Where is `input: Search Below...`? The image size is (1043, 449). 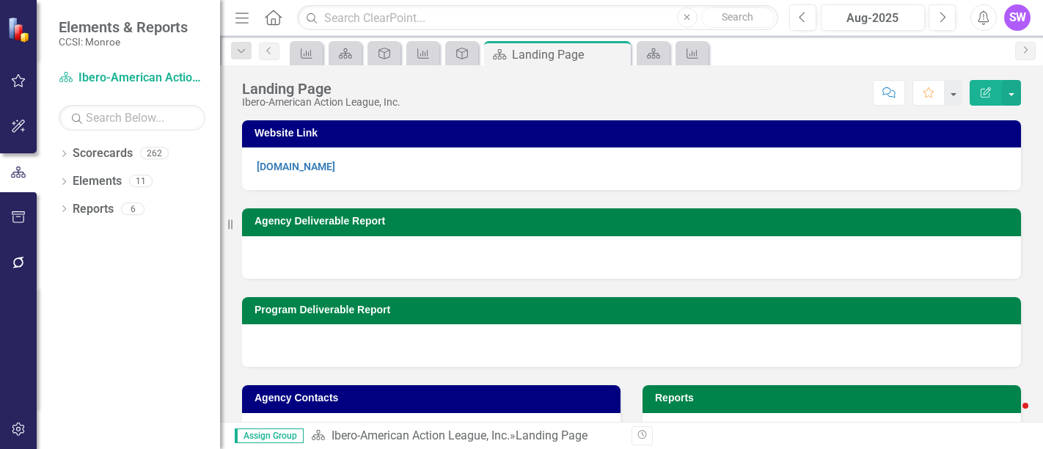 input: Search Below... is located at coordinates (132, 117).